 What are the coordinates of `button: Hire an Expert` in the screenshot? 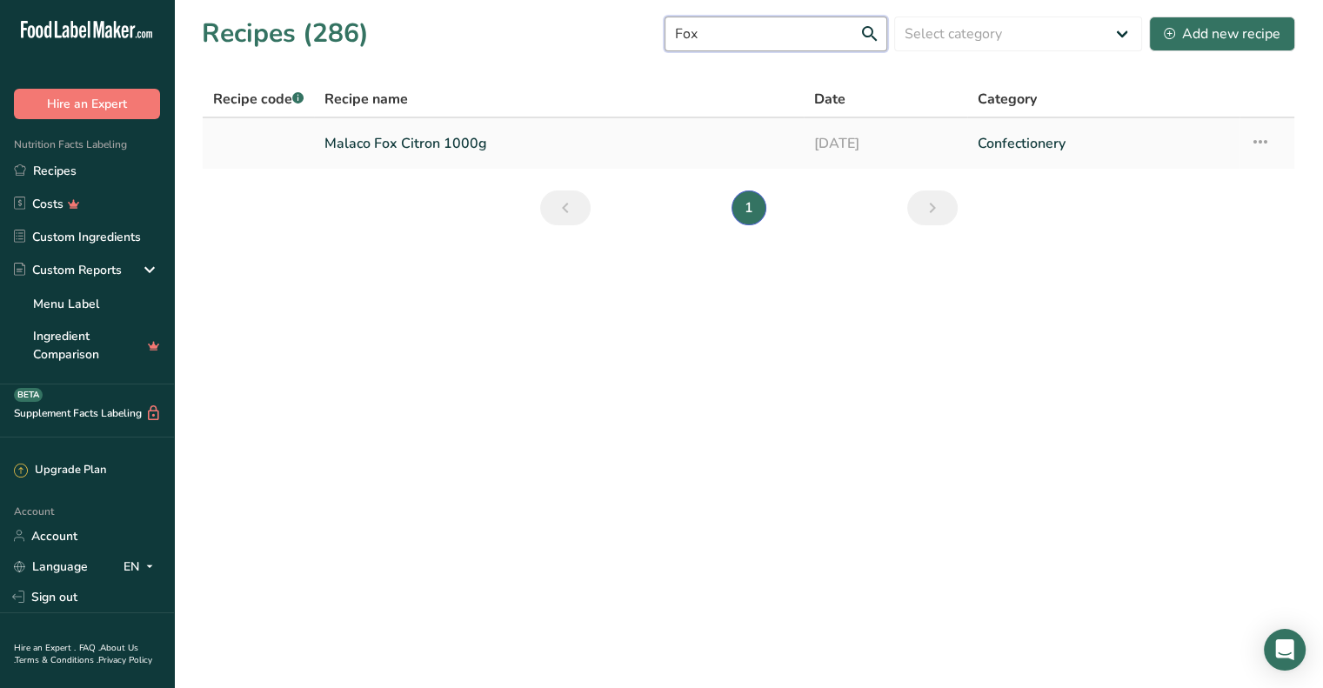 It's located at (87, 104).